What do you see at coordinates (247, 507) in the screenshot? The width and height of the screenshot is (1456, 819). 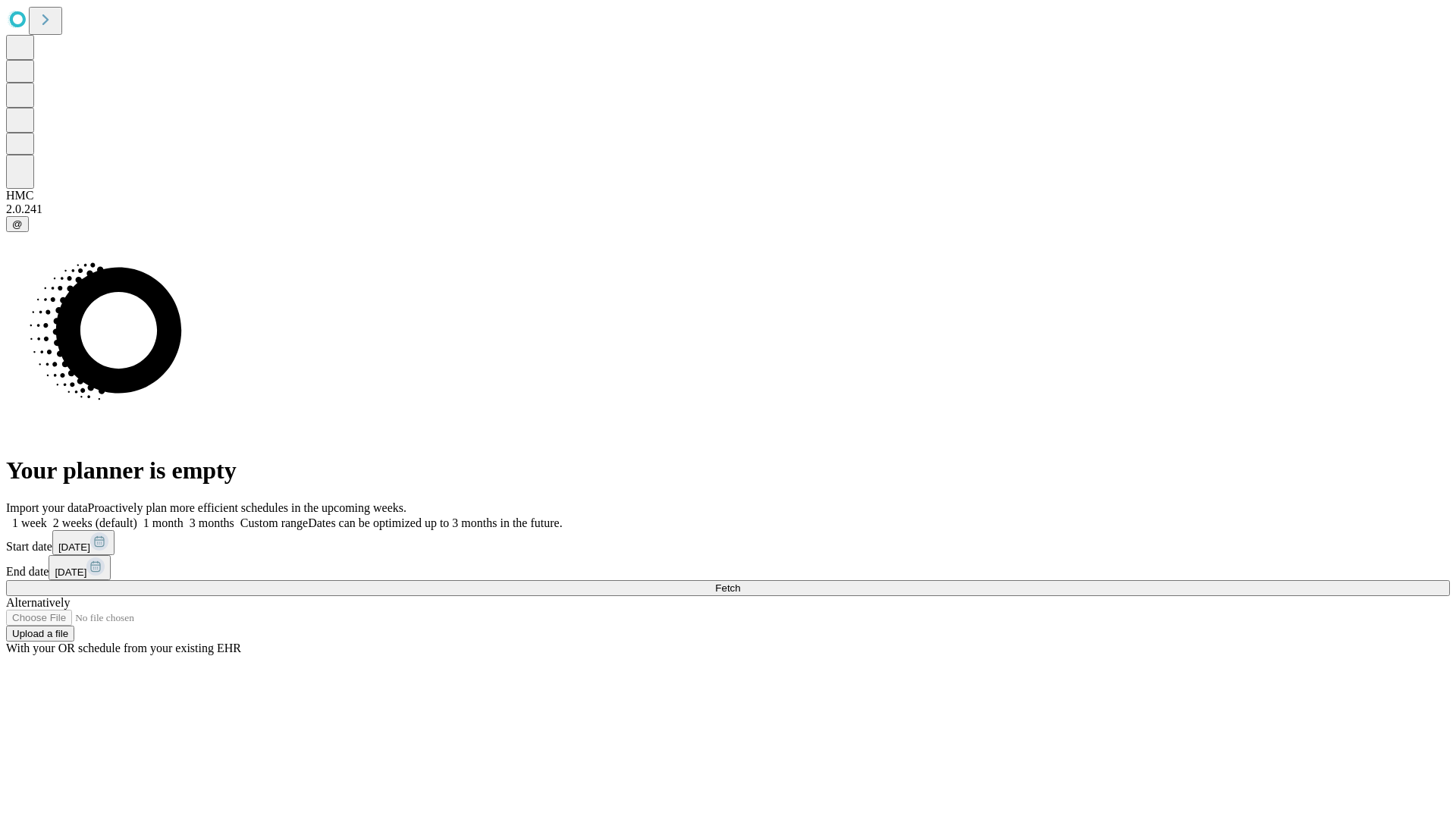 I see `span: Proactively plan more efficient schedules in the upcoming weeks.` at bounding box center [247, 507].